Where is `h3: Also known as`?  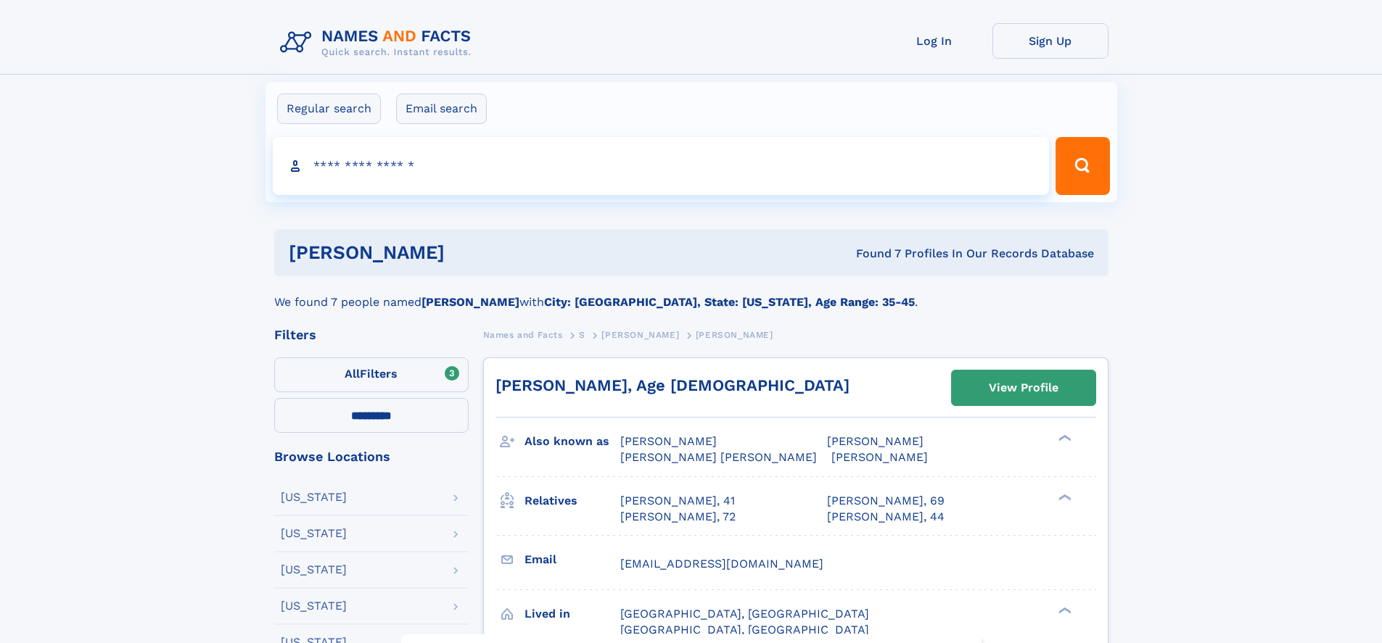 h3: Also known as is located at coordinates (572, 442).